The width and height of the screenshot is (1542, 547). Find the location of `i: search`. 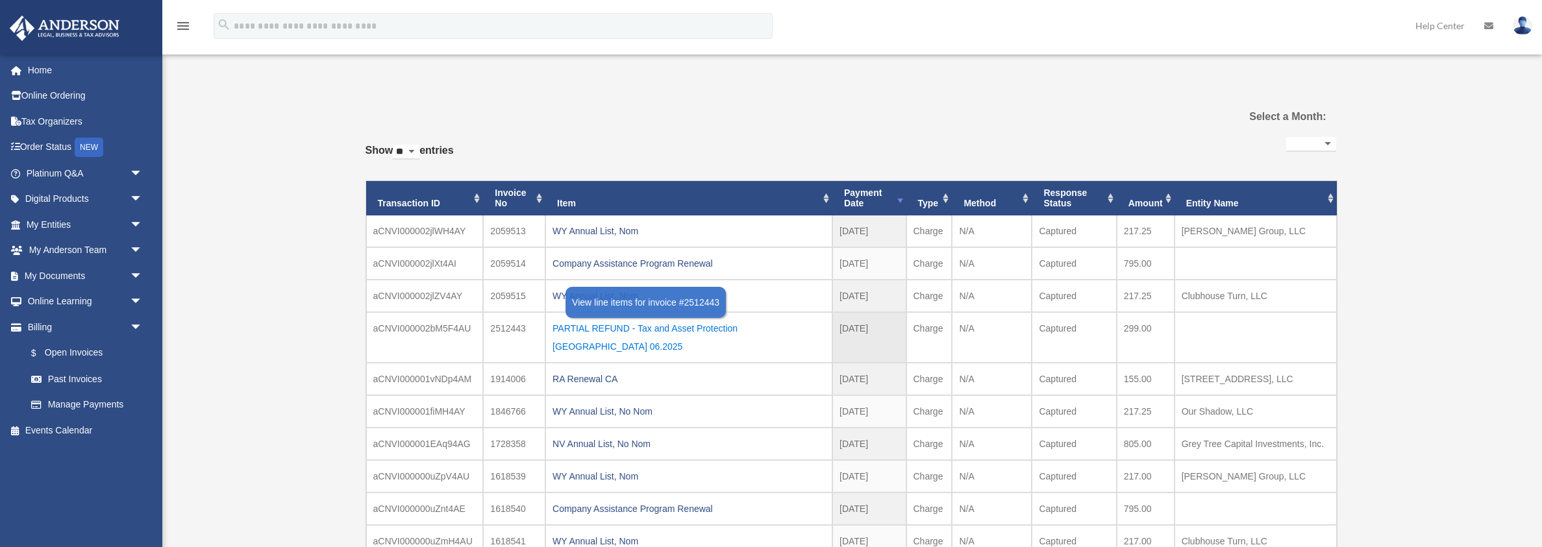

i: search is located at coordinates (224, 25).